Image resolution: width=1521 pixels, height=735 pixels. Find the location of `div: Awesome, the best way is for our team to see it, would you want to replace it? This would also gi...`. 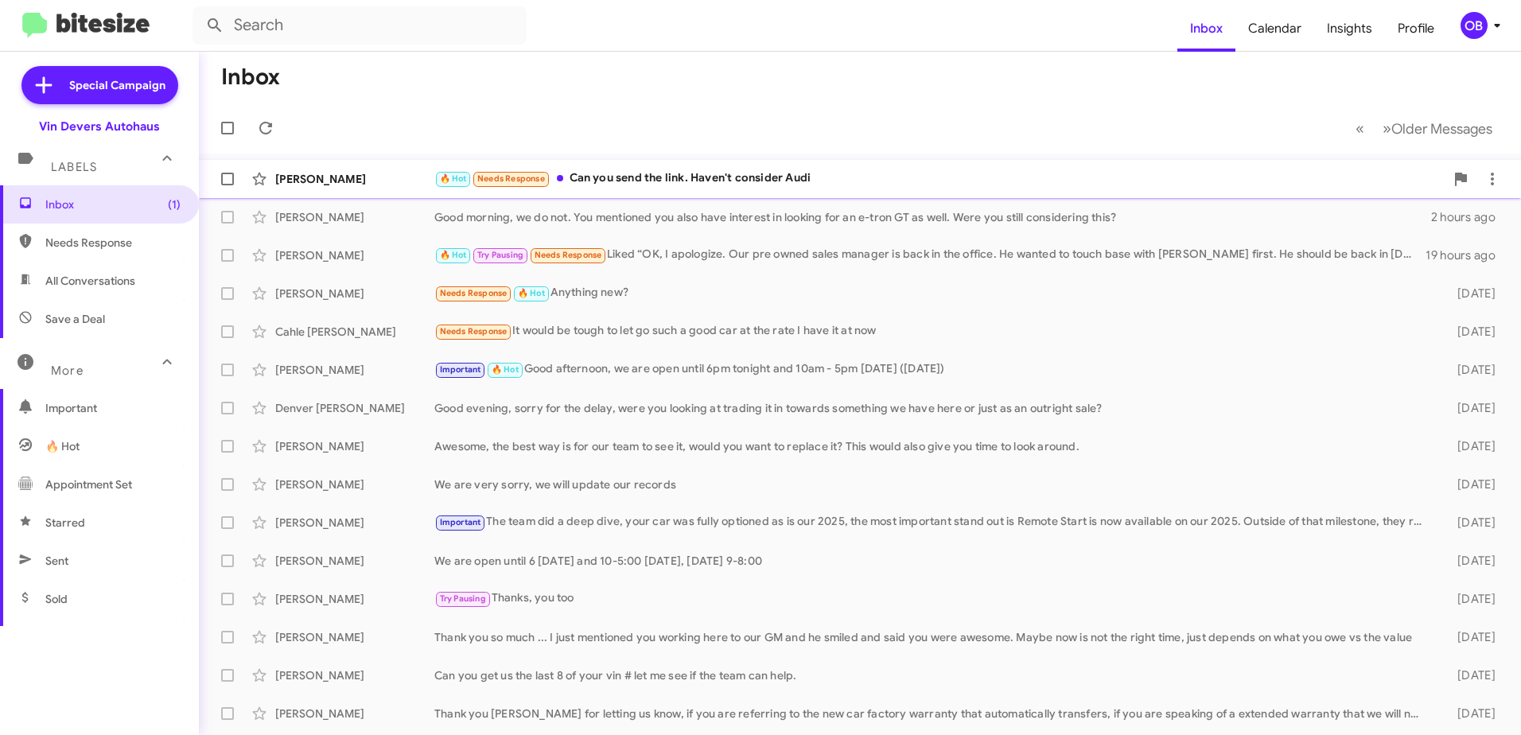

div: Awesome, the best way is for our team to see it, would you want to replace it? This would also gi... is located at coordinates (933, 446).